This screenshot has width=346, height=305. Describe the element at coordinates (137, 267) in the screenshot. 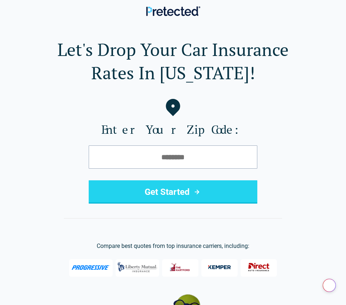

I see `img: Liberty Mutual` at that location.